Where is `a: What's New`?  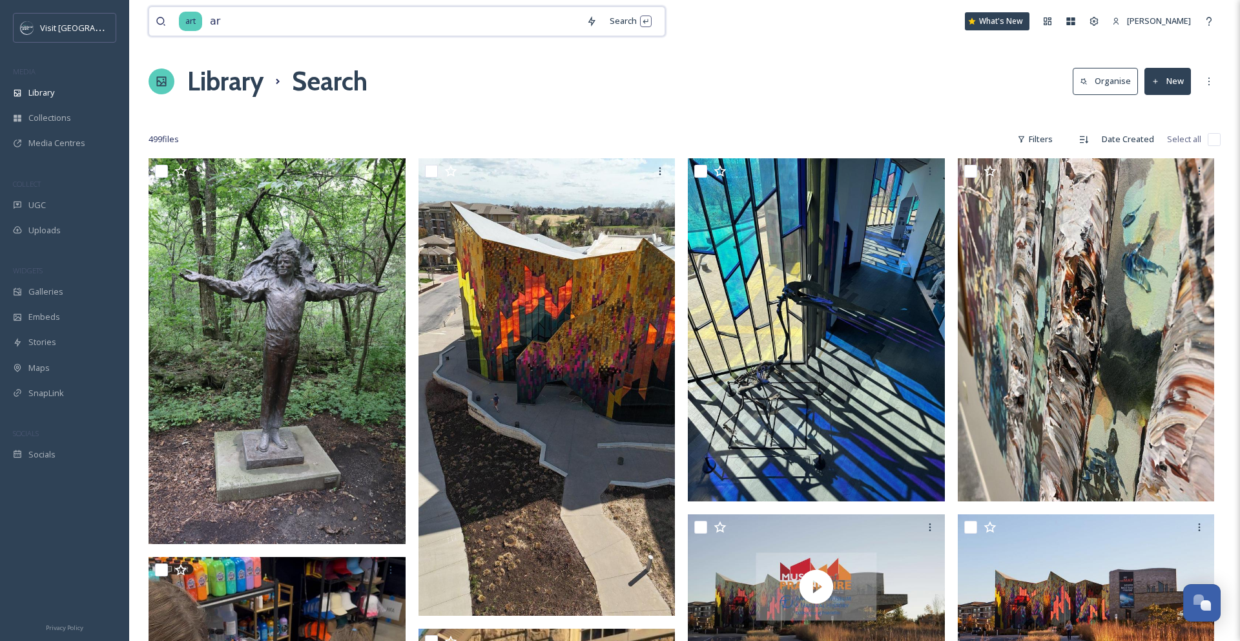
a: What's New is located at coordinates (997, 21).